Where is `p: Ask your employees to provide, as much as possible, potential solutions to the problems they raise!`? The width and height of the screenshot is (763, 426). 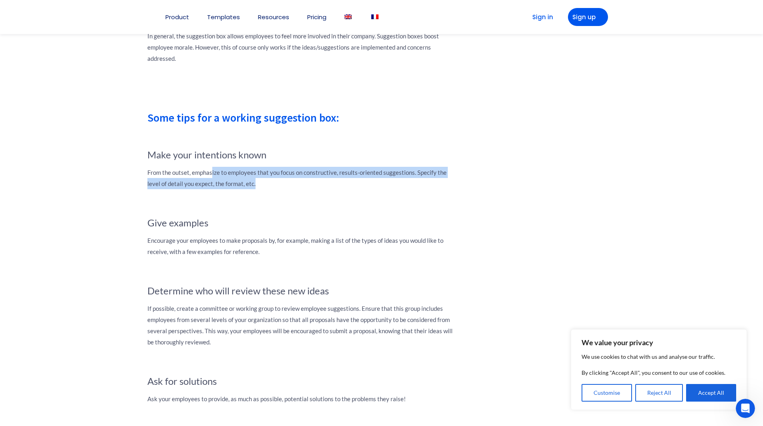
p: Ask your employees to provide, as much as possible, potential solutions to the problems they raise! is located at coordinates (302, 399).